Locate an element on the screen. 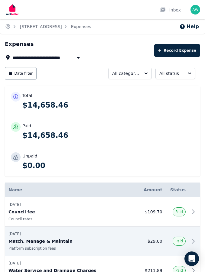 The width and height of the screenshot is (205, 272). button: All categories is located at coordinates (130, 73).